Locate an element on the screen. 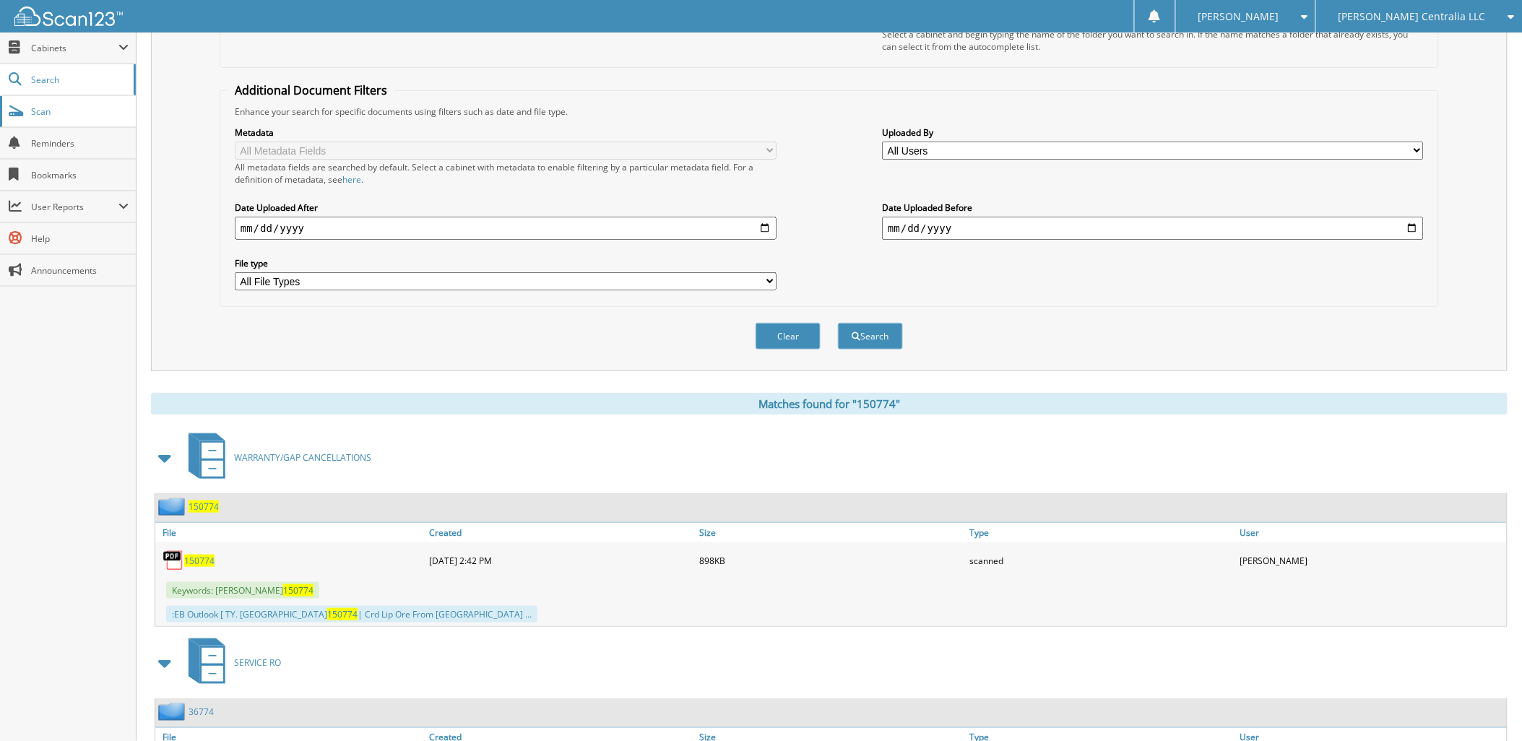 The height and width of the screenshot is (741, 1522). span: Scan is located at coordinates (79, 111).